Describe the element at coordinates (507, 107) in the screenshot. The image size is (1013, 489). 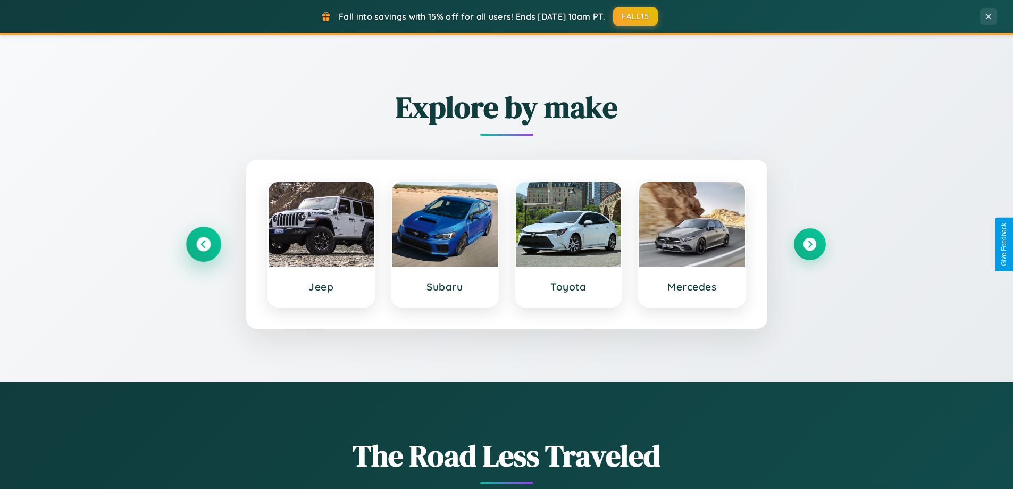
I see `h2: Explore by make` at that location.